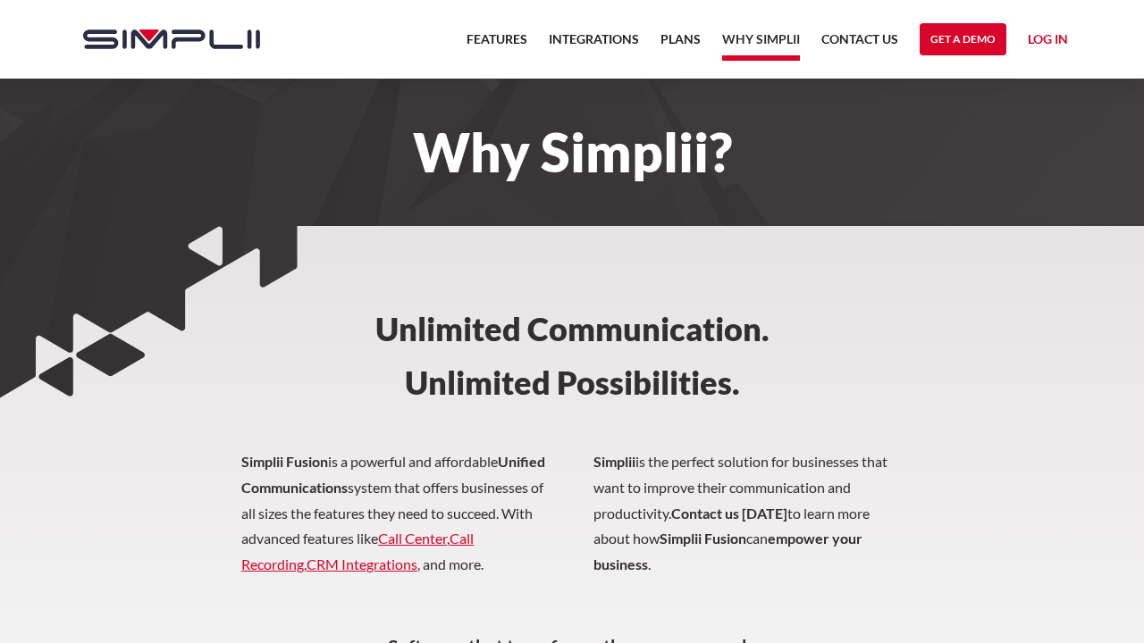 This screenshot has height=643, width=1144. Describe the element at coordinates (680, 45) in the screenshot. I see `a: Plans` at that location.